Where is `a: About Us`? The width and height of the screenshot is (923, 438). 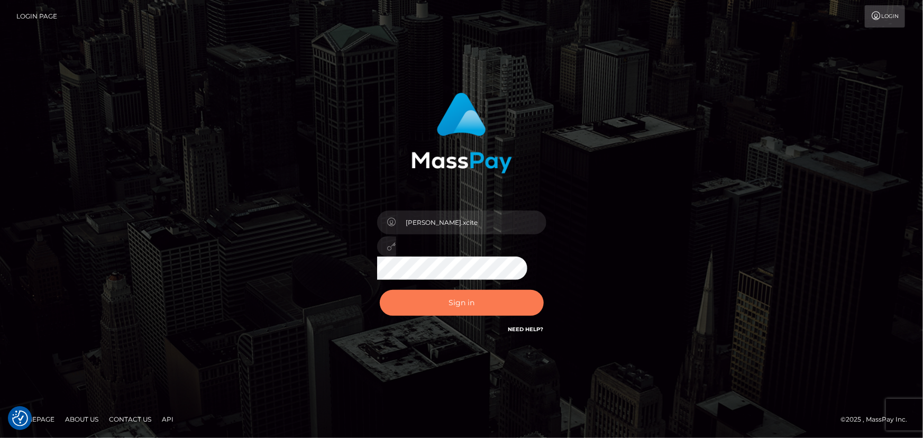 a: About Us is located at coordinates (81, 419).